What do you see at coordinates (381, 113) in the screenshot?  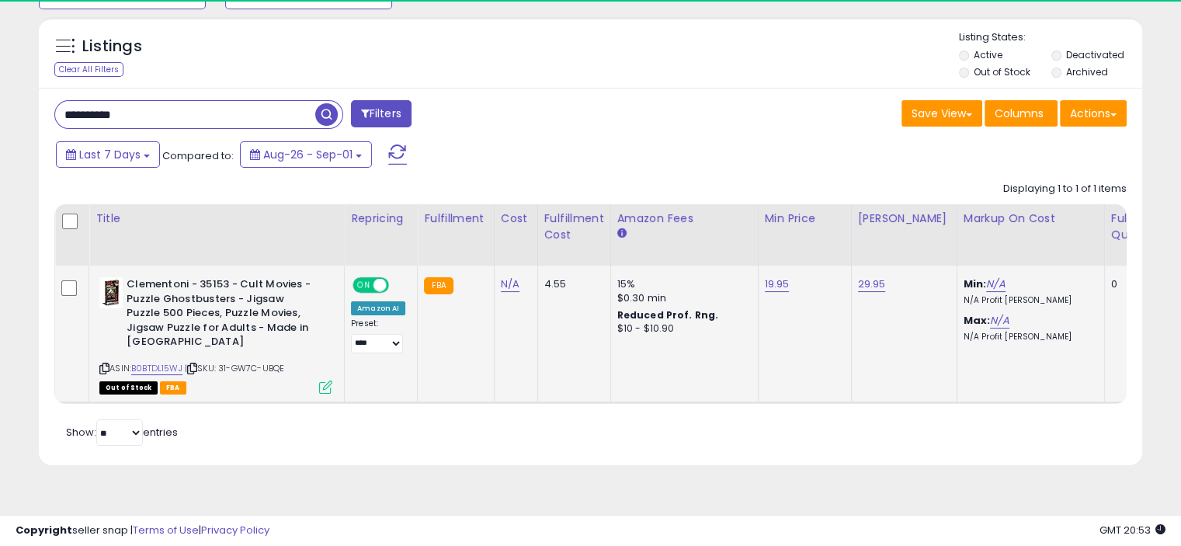 I see `button: Filters` at bounding box center [381, 113].